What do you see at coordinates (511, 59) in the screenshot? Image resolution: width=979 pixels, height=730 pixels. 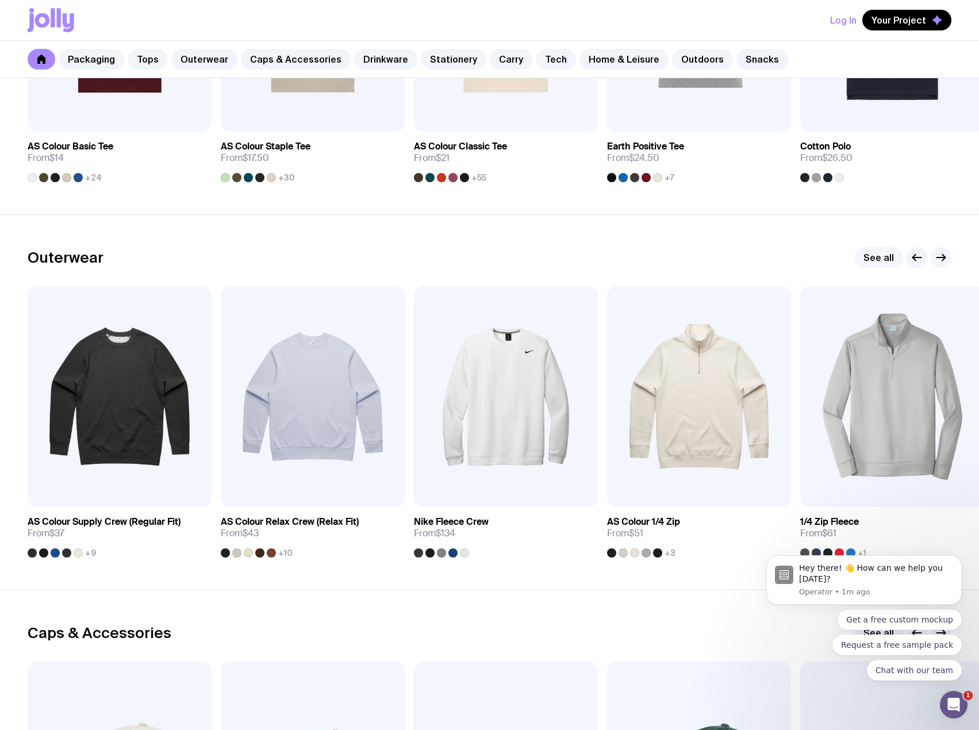 I see `a: Carry` at bounding box center [511, 59].